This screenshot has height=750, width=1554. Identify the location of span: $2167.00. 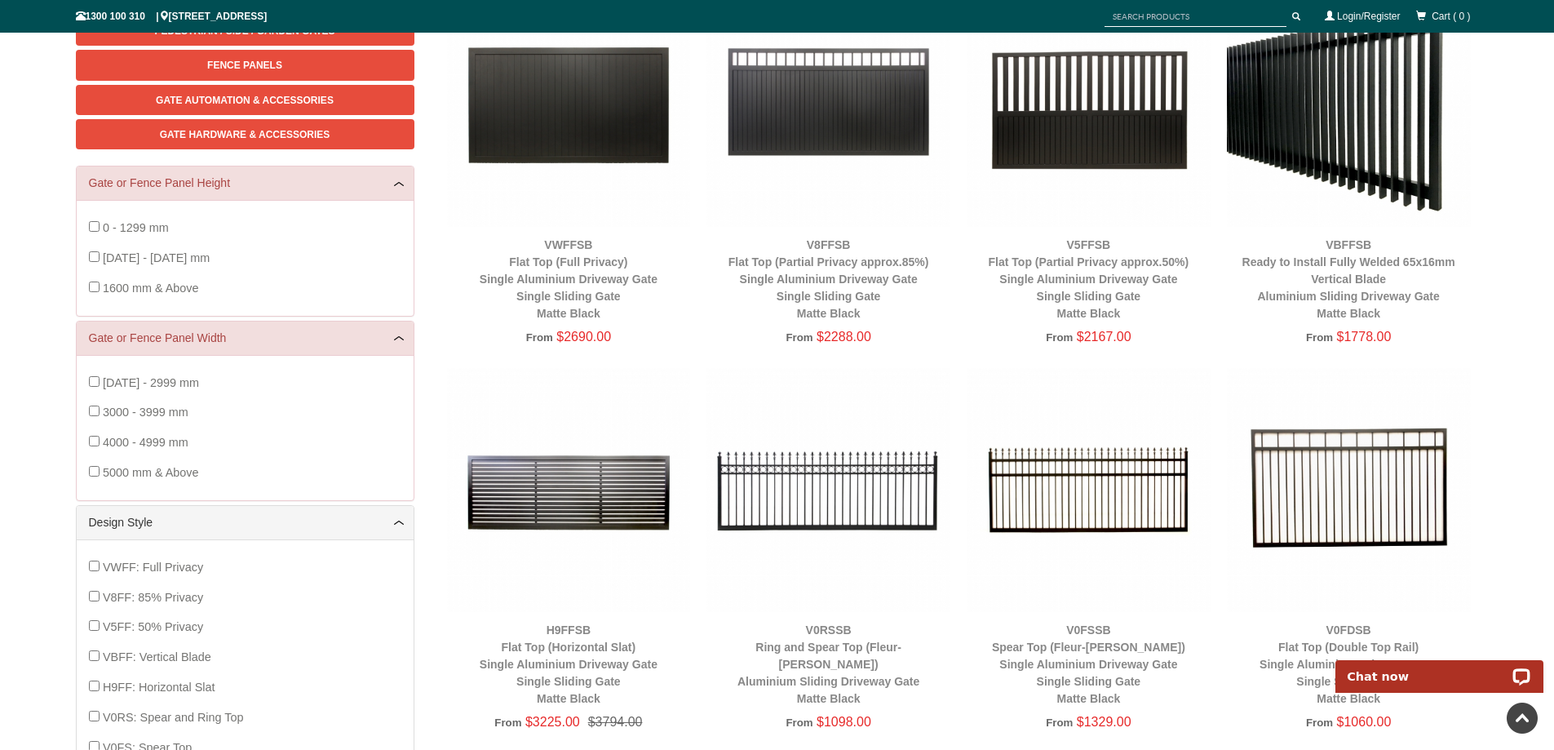
(1104, 336).